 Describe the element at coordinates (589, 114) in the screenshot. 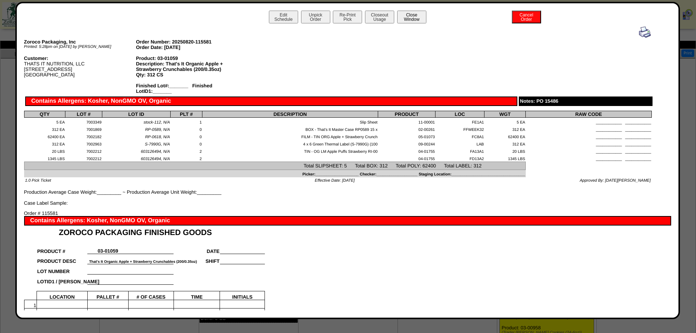

I see `th: RAW CODE` at that location.